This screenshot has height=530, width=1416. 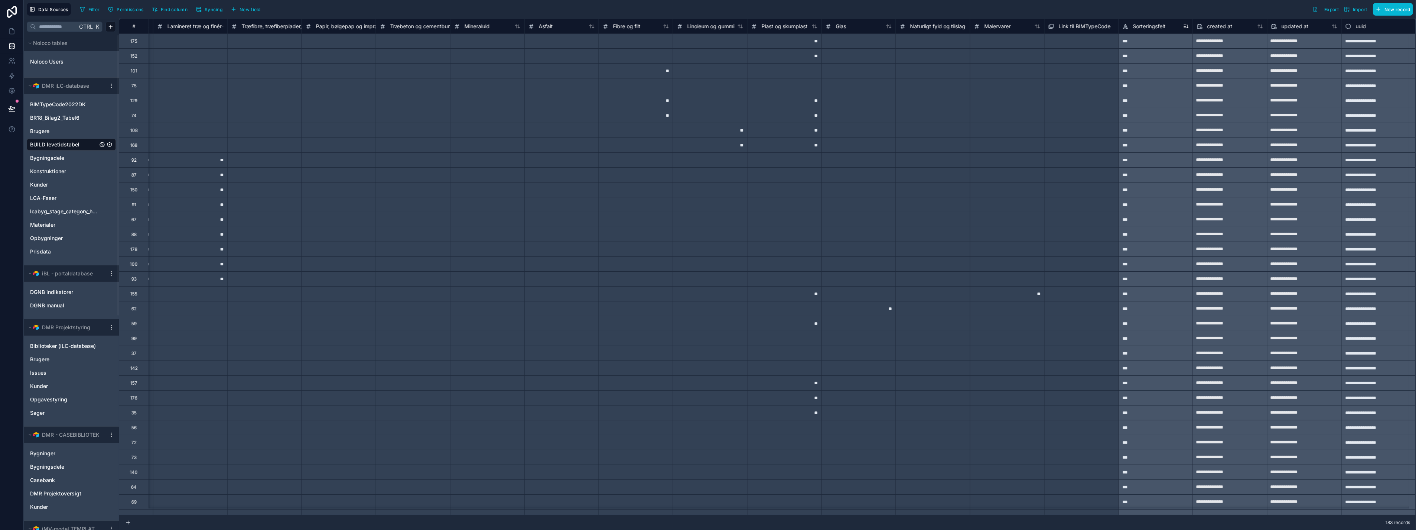 I want to click on div: LCA-Faser, so click(x=71, y=198).